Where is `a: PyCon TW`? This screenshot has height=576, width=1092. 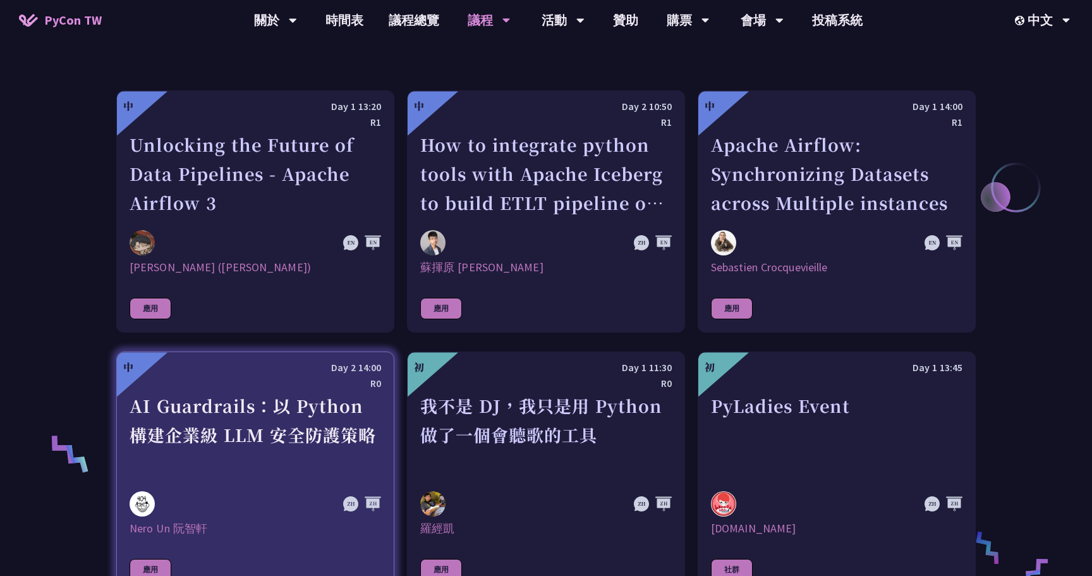 a: PyCon TW is located at coordinates (60, 20).